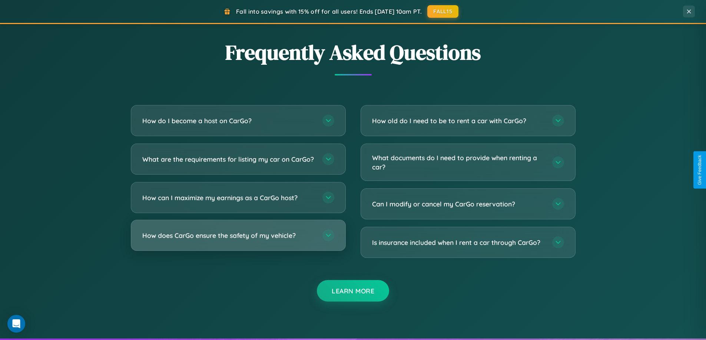  I want to click on h3: What are the requirements for listing my car on CarGo?, so click(229, 159).